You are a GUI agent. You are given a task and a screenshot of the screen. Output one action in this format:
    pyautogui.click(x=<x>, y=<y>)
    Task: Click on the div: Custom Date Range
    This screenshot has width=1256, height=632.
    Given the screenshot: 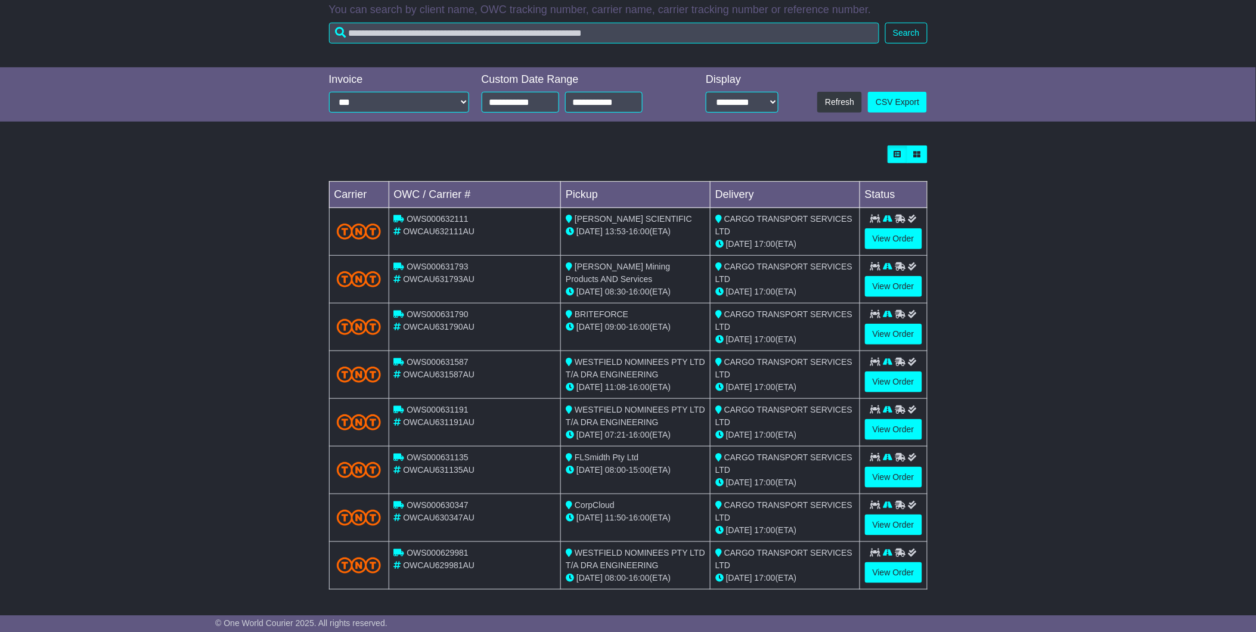 What is the action you would take?
    pyautogui.click(x=577, y=80)
    